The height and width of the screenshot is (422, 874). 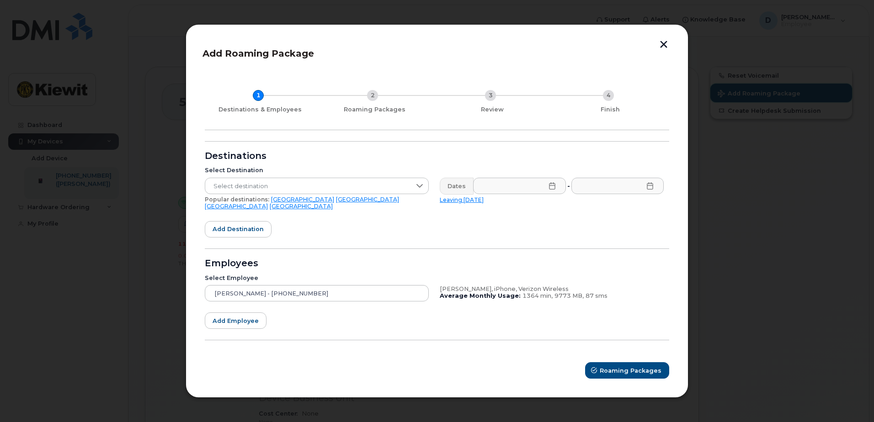 What do you see at coordinates (258, 53) in the screenshot?
I see `span: Add Roaming Package` at bounding box center [258, 53].